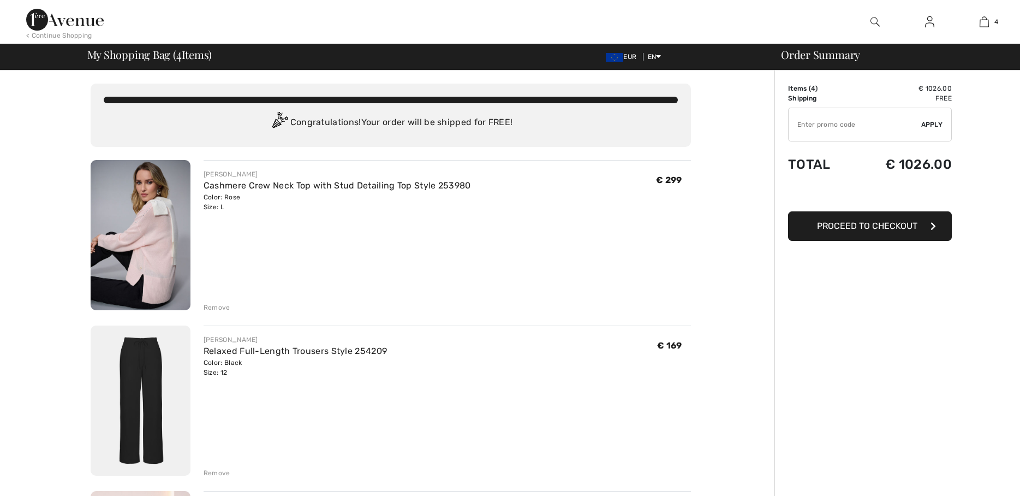 The image size is (1020, 496). I want to click on img: search the website, so click(875, 22).